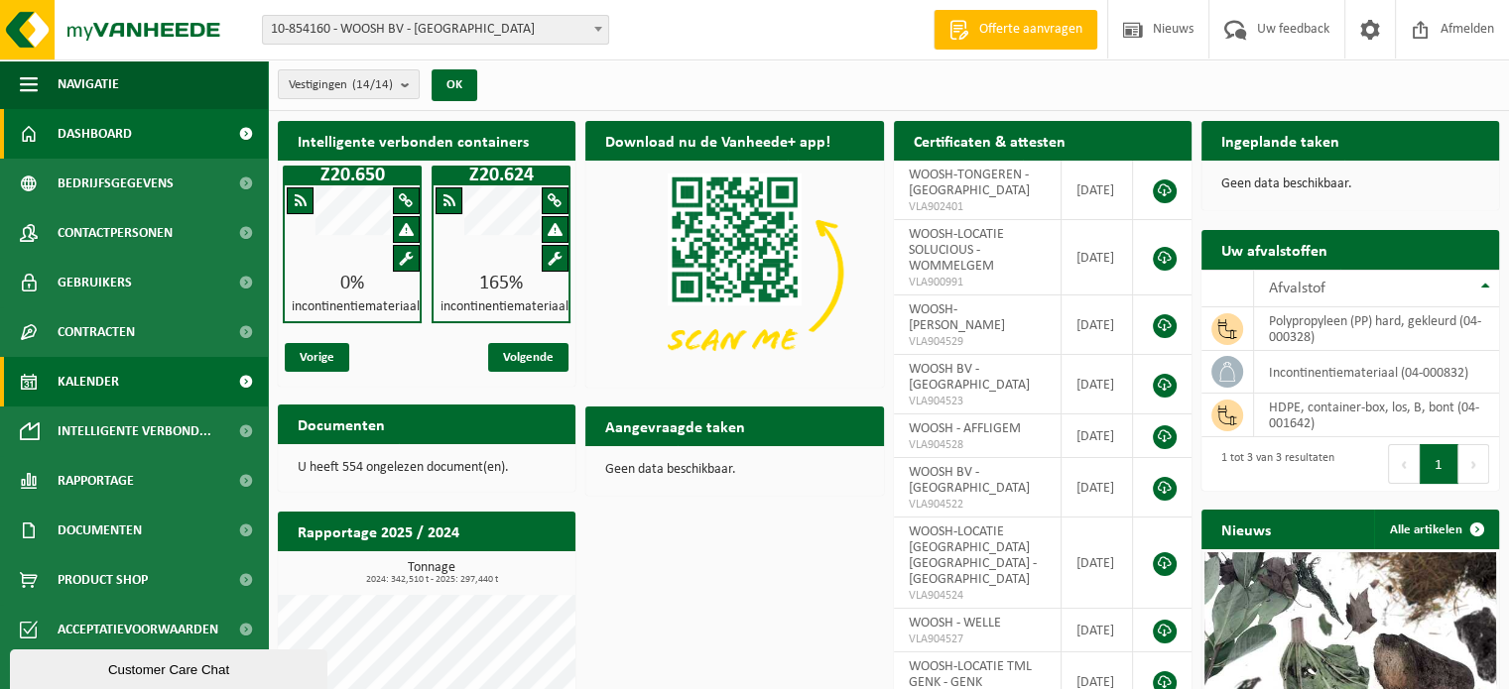 This screenshot has height=689, width=1509. I want to click on button: Vestigingen(14/14), so click(348, 84).